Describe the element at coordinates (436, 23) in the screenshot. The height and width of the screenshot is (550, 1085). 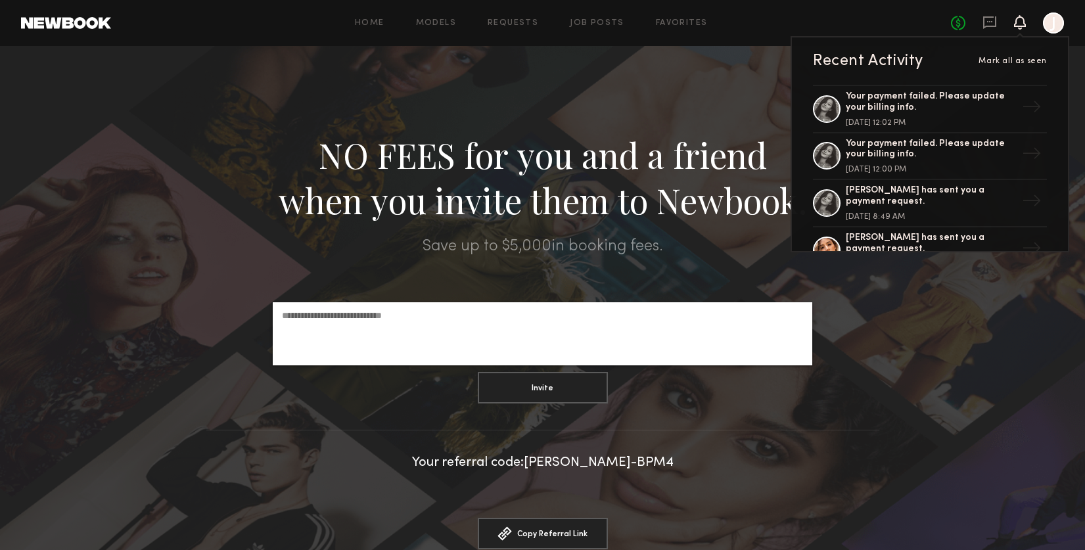
I see `a: Models` at that location.